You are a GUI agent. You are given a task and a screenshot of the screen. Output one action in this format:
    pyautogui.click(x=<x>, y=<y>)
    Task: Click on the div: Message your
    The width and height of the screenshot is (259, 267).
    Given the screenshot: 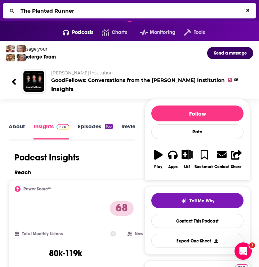 What is the action you would take?
    pyautogui.click(x=37, y=49)
    